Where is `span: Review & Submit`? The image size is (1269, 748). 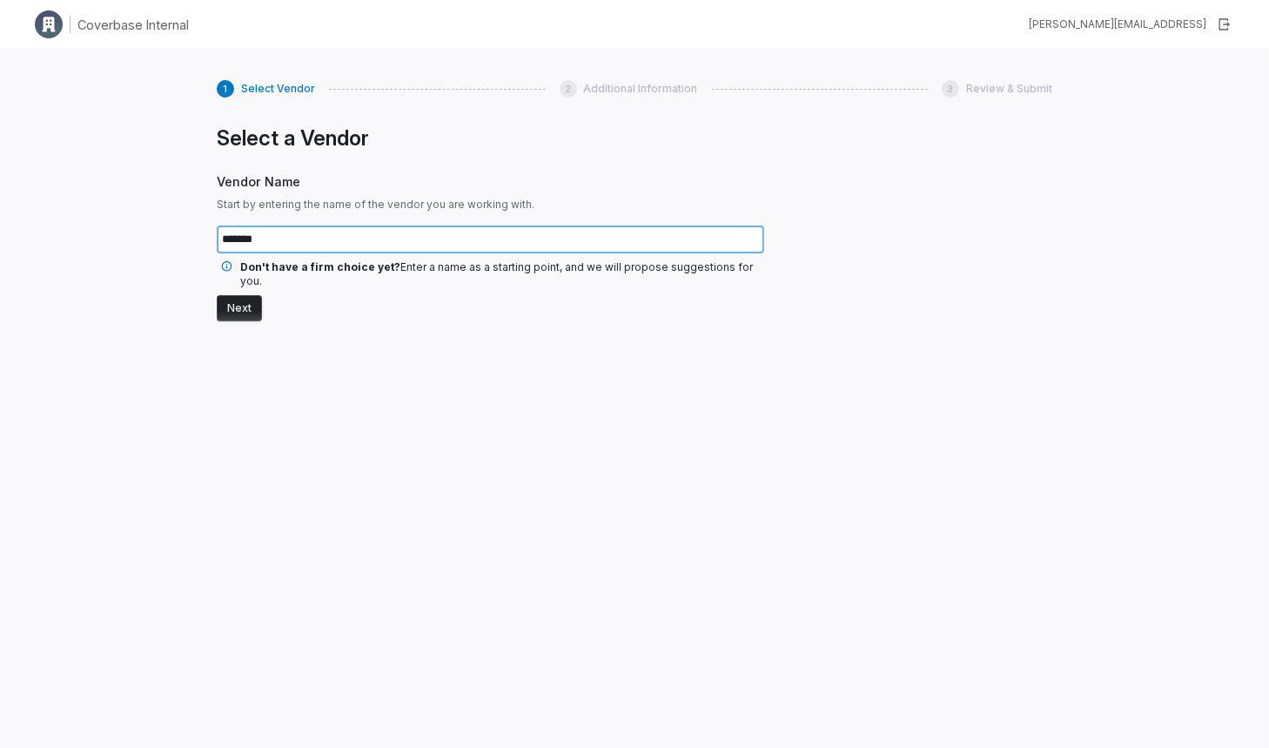
span: Review & Submit is located at coordinates (1009, 89).